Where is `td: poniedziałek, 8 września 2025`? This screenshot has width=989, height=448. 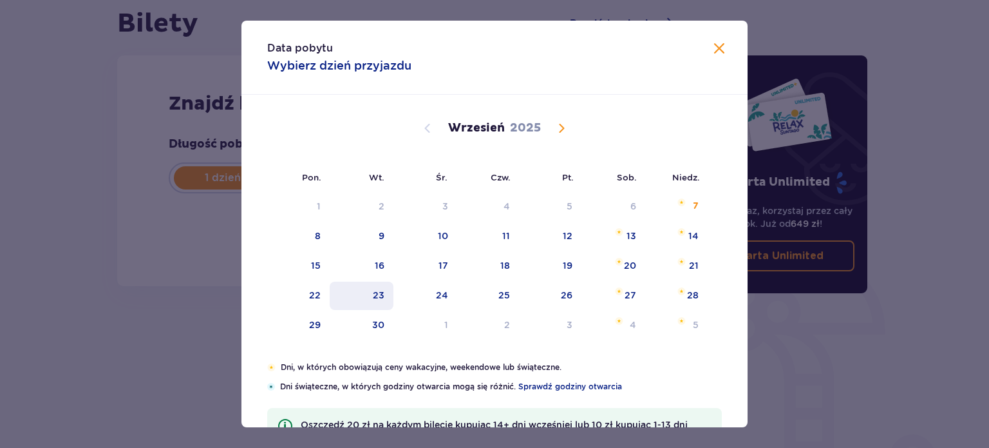 td: poniedziałek, 8 września 2025 is located at coordinates (298, 236).